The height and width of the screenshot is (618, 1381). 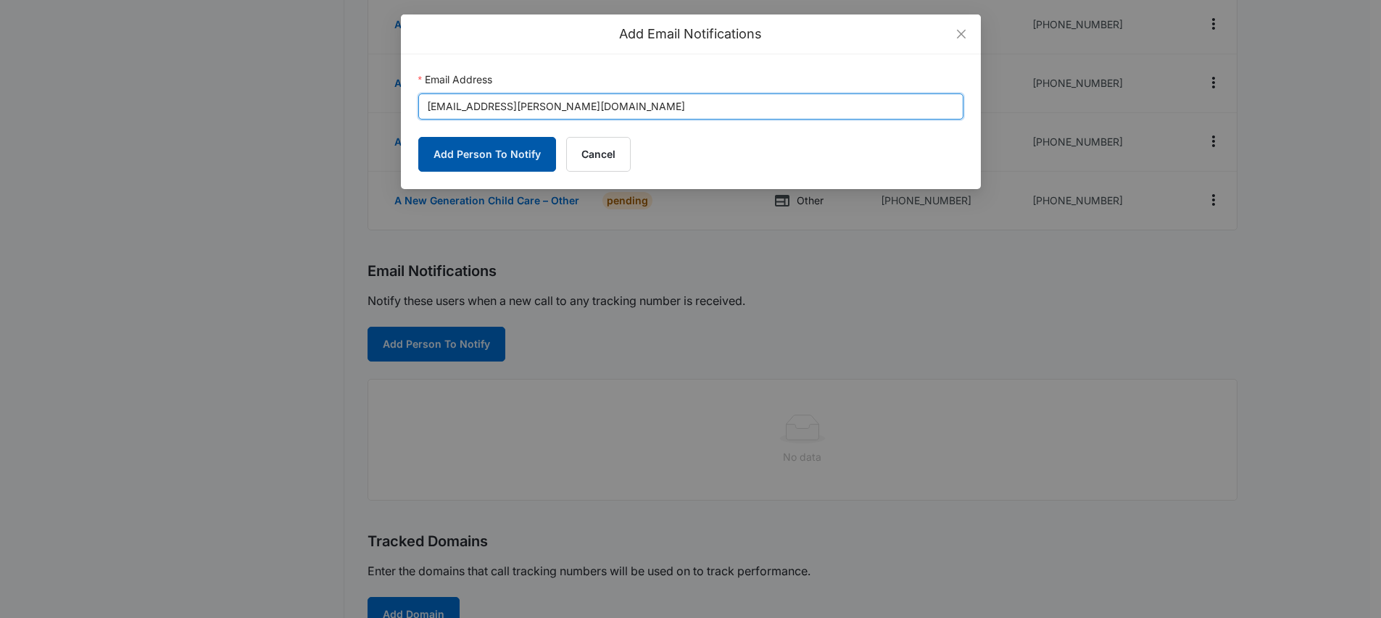 I want to click on label: Email Address, so click(x=455, y=80).